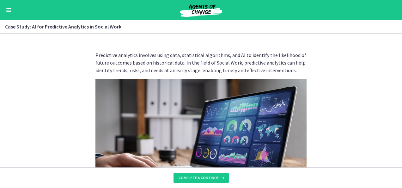  What do you see at coordinates (201, 10) in the screenshot?
I see `img: Agents of Change` at bounding box center [201, 10].